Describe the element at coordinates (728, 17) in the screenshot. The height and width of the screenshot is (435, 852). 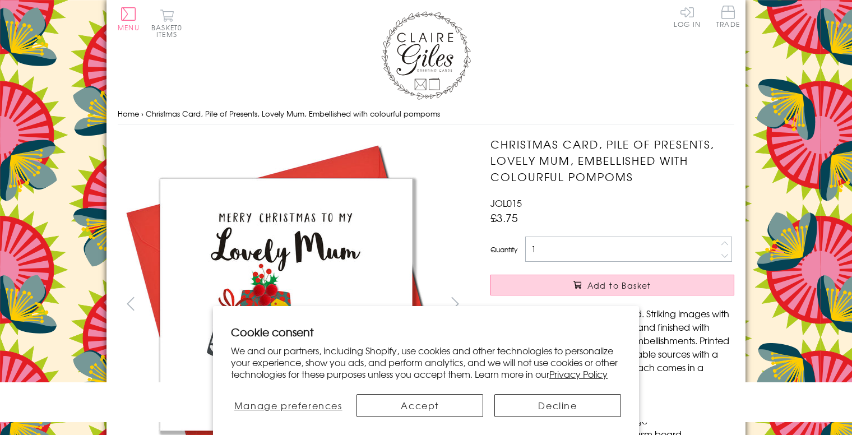
I see `a: Trade` at that location.